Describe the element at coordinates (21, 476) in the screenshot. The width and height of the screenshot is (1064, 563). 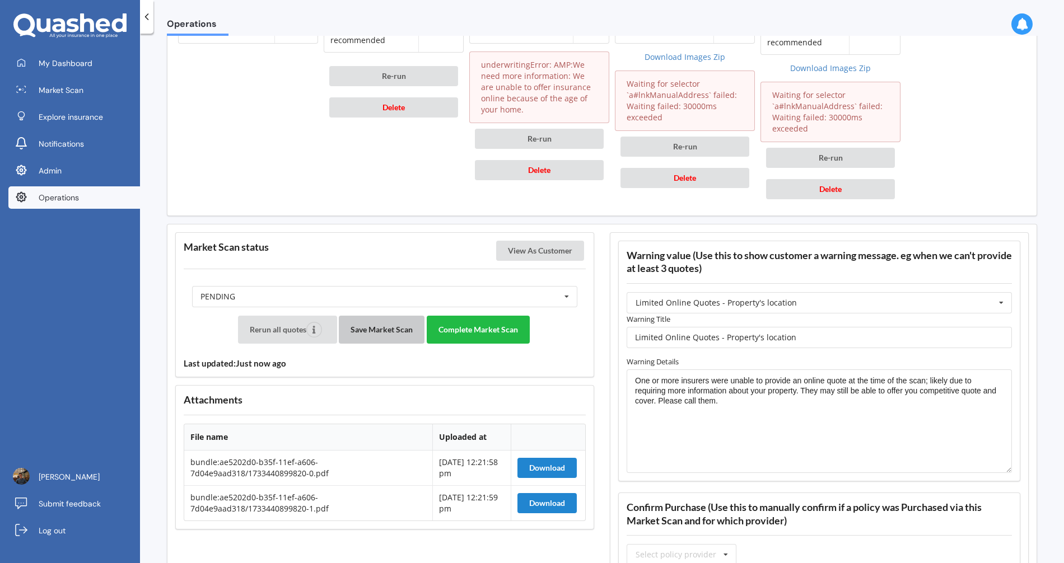
I see `img: ACg8ocJLa-csUtcL-80ItbA20QSwDJeqfJvWfn8fgM9RBEIPTcSLDHdf=s96-c` at that location.